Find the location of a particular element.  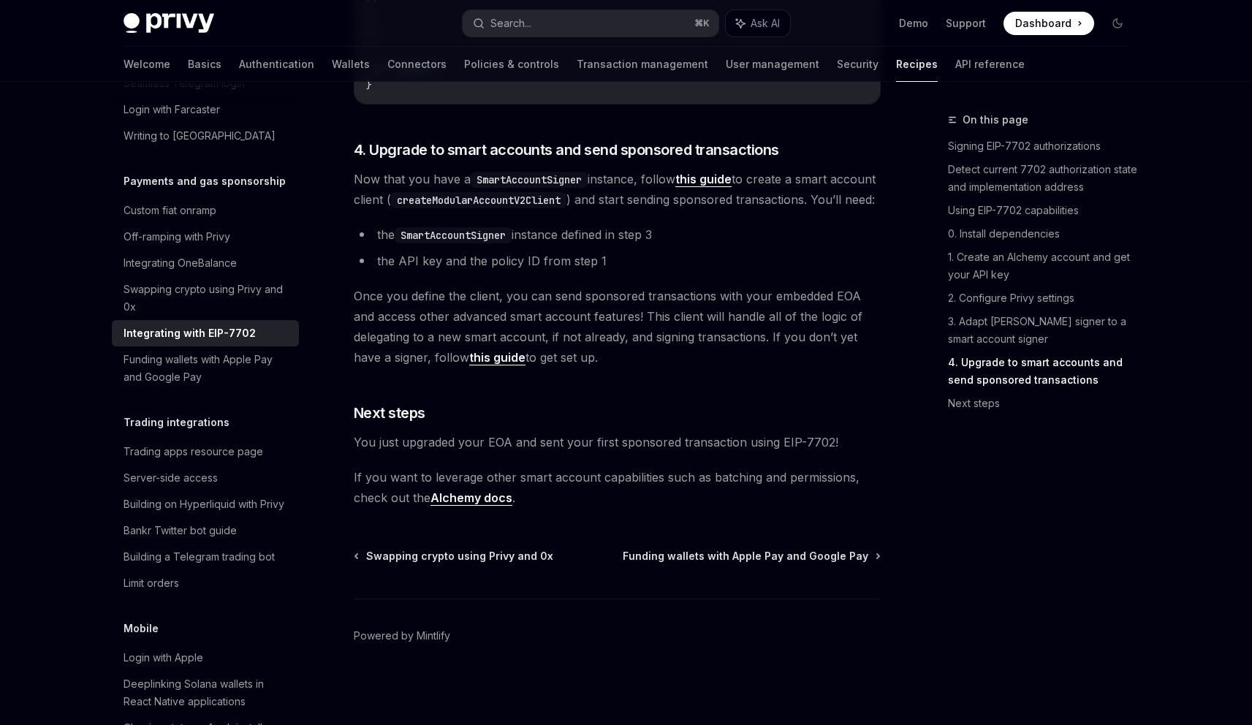

a: Login with Apple is located at coordinates (205, 658).